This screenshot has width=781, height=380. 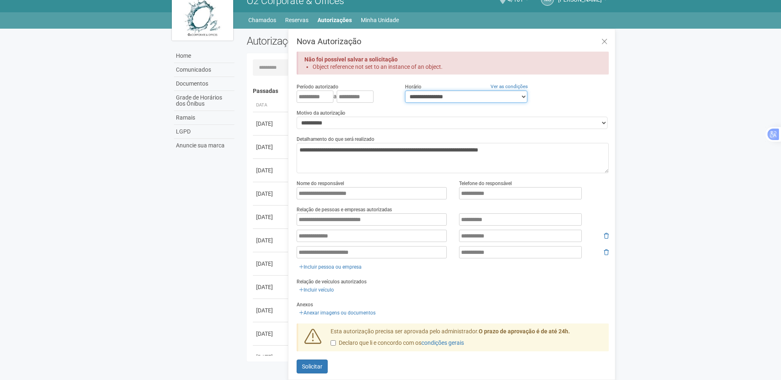 I want to click on li: Object reference not set to an instance of an object., so click(x=453, y=67).